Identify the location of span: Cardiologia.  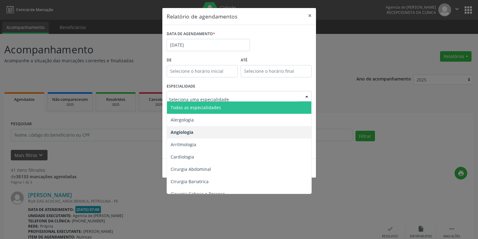
(183, 157).